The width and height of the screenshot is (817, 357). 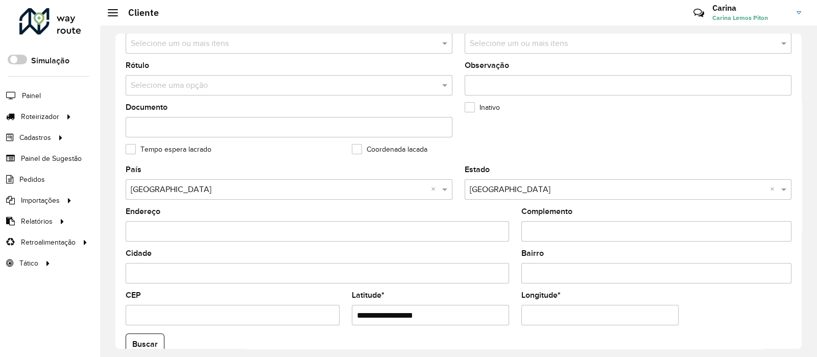 I want to click on font: Endereço, so click(x=143, y=211).